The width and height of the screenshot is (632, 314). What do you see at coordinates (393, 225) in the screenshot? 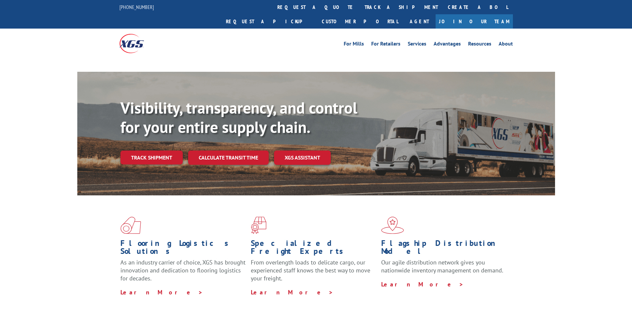
I see `img: xgs-icon-flagship-distribution-model-red` at bounding box center [393, 225].